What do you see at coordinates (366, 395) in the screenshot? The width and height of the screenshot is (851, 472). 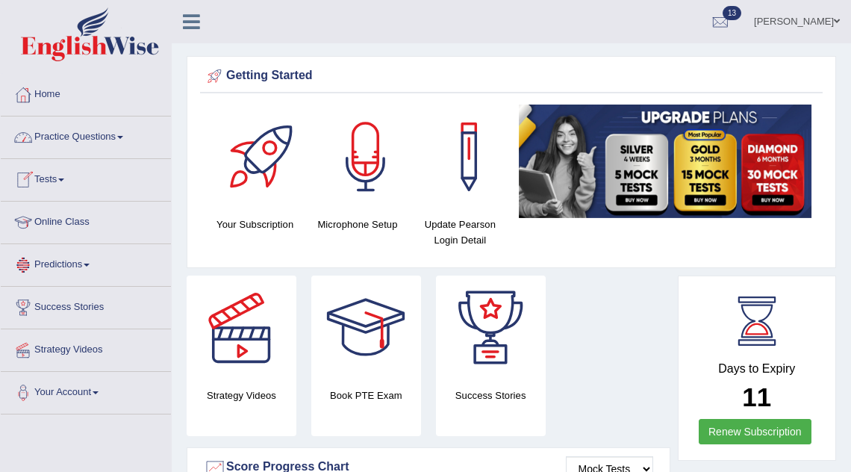 I see `h4: Book PTE Exam` at bounding box center [366, 395].